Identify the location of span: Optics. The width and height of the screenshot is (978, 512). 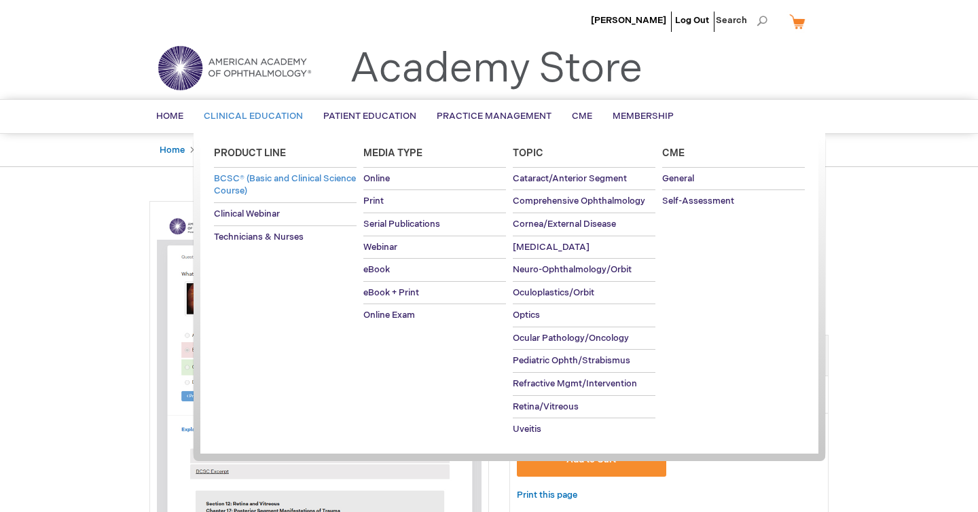
(526, 315).